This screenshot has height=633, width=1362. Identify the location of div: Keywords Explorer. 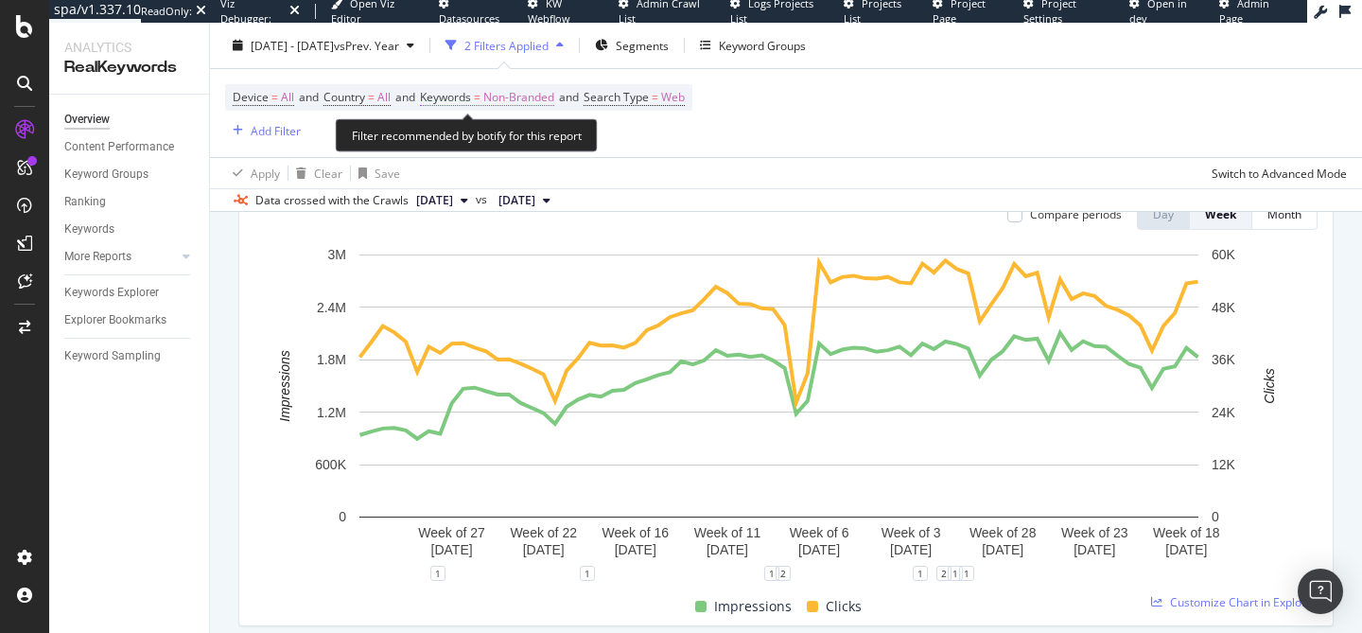
(112, 292).